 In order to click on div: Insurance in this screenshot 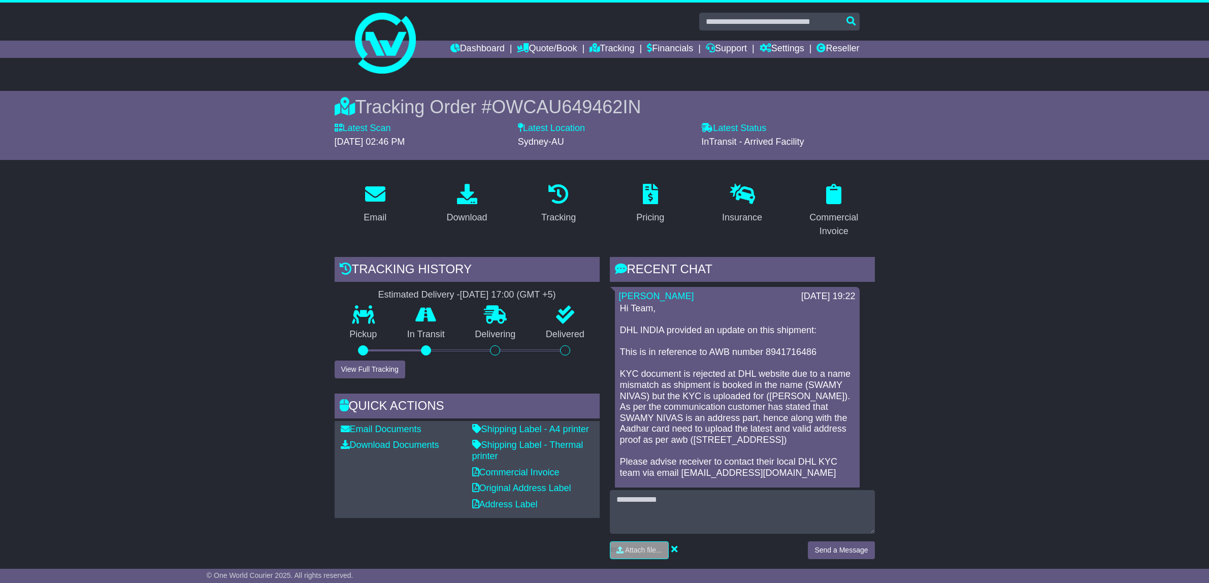, I will do `click(742, 217)`.